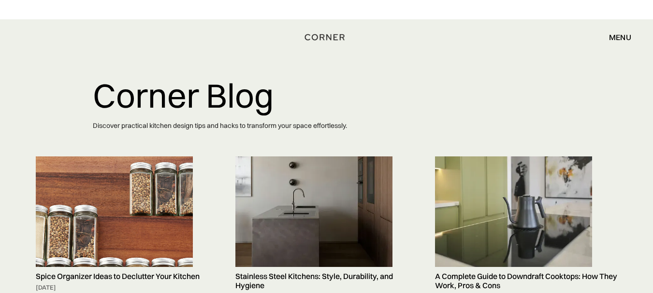 The width and height of the screenshot is (653, 293). What do you see at coordinates (127, 276) in the screenshot?
I see `h5: Spice Organizer Ideas to Declutter Your Kitchen` at bounding box center [127, 276].